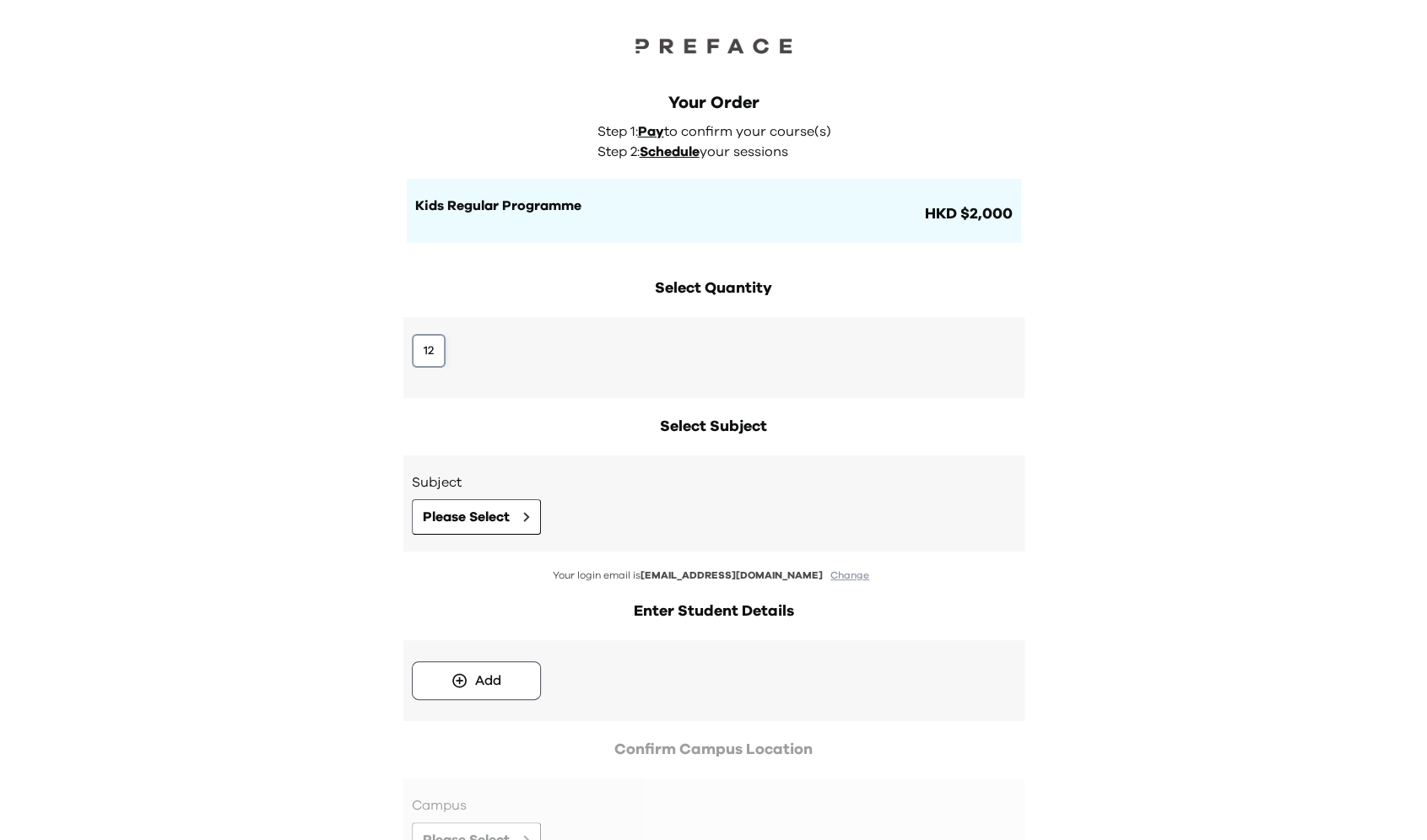  Describe the element at coordinates (850, 575) in the screenshot. I see `button: Change` at that location.